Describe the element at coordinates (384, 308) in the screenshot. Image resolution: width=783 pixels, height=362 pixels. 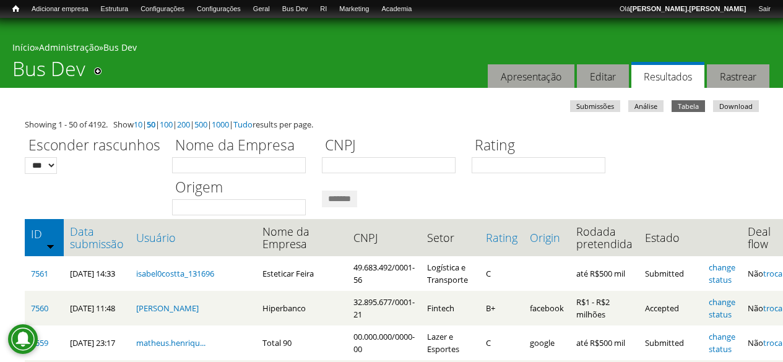
I see `td: 32.895.677/0001-21` at that location.